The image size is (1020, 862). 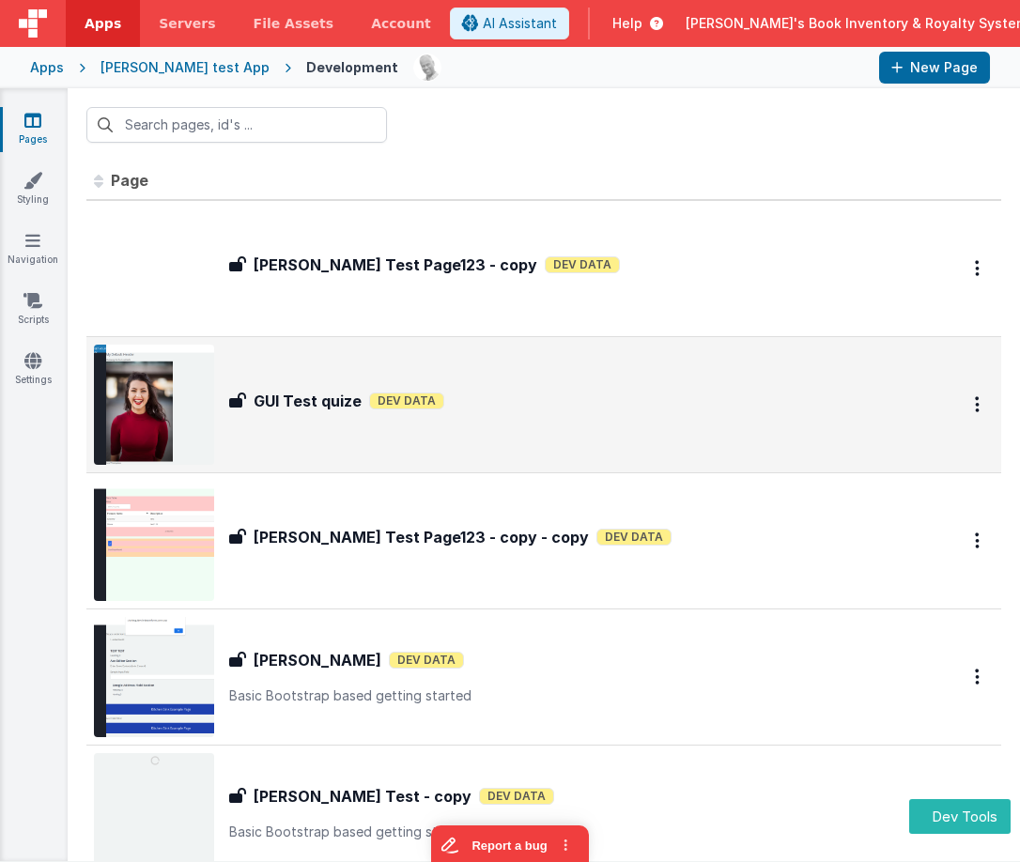 I want to click on span: Servers, so click(x=187, y=23).